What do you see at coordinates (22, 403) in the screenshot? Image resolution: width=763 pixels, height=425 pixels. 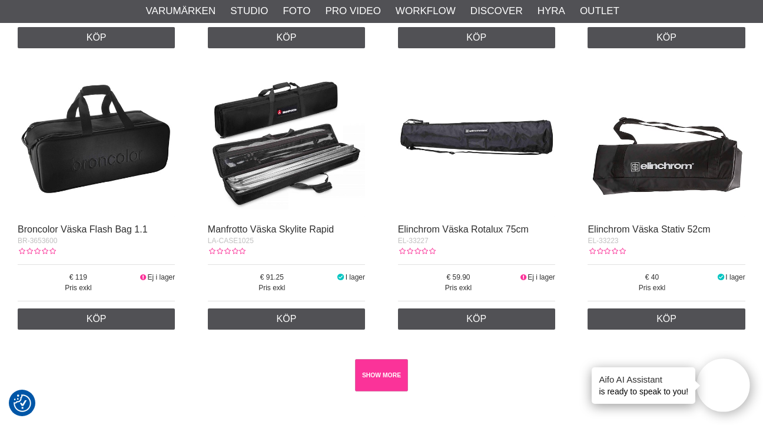 I see `img: Revisit consent button` at bounding box center [22, 403].